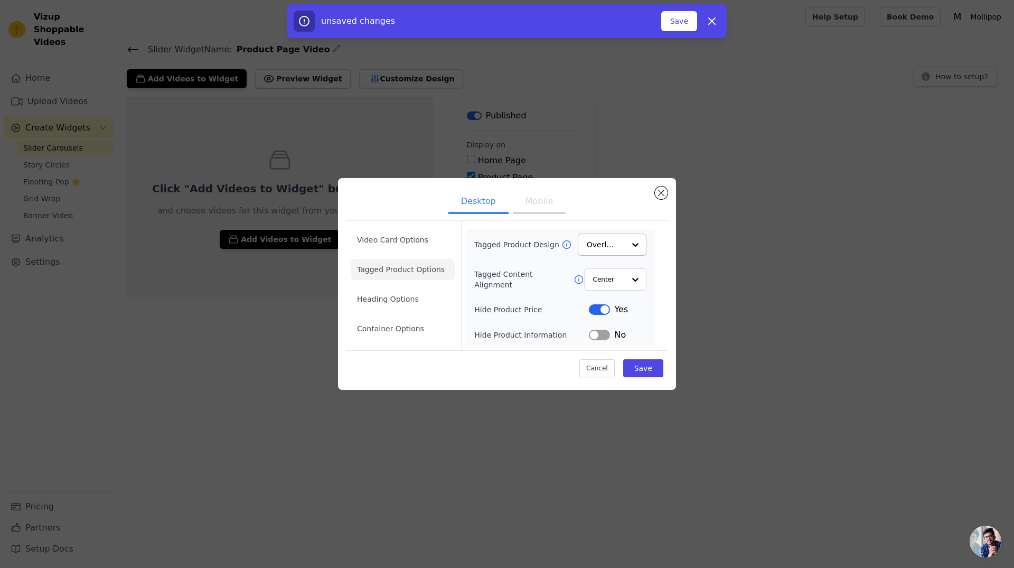 Image resolution: width=1014 pixels, height=568 pixels. I want to click on span: No, so click(620, 335).